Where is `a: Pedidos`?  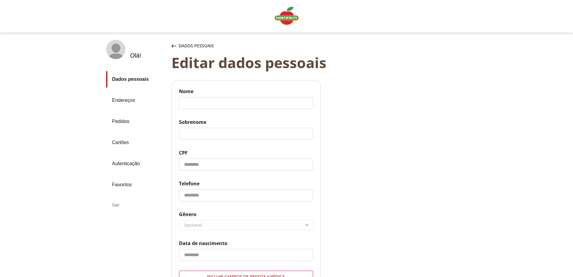 a: Pedidos is located at coordinates (136, 121).